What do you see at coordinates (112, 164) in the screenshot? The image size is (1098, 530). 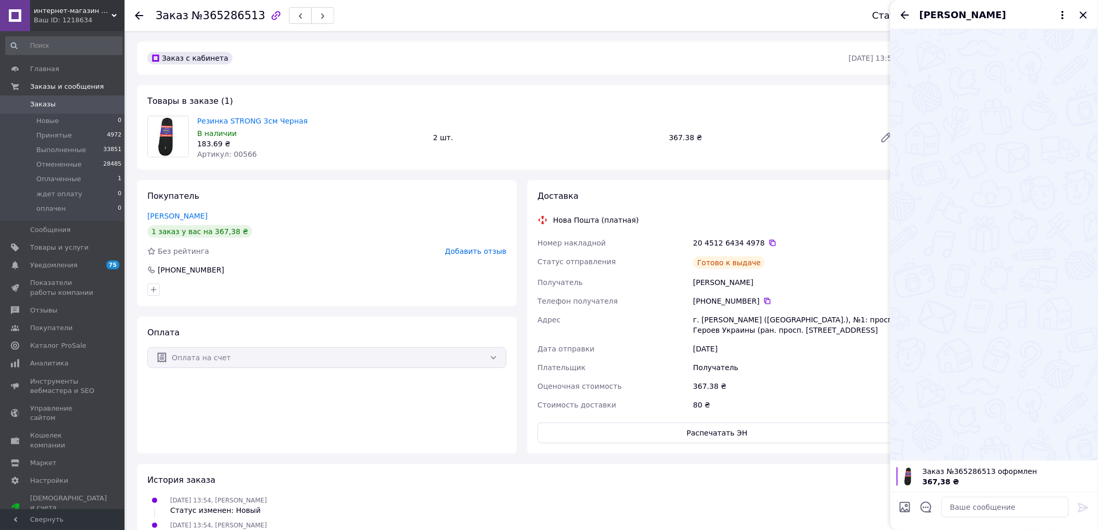 I see `span: 28485` at bounding box center [112, 164].